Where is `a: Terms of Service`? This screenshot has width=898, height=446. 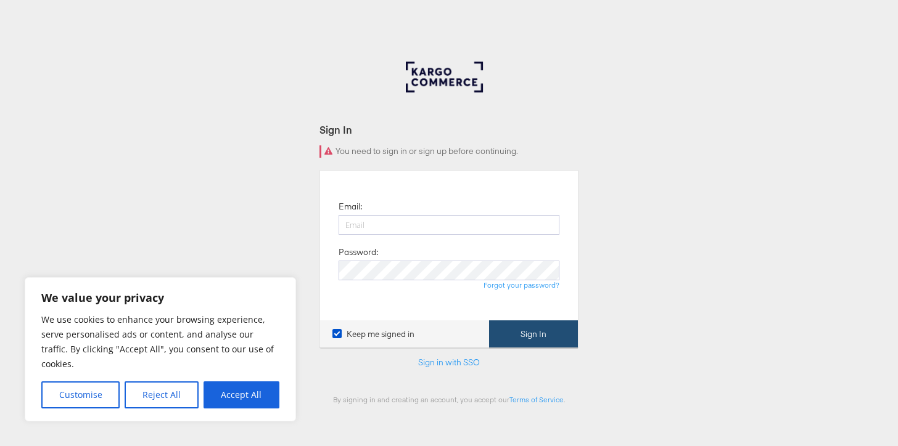
a: Terms of Service is located at coordinates (537, 400).